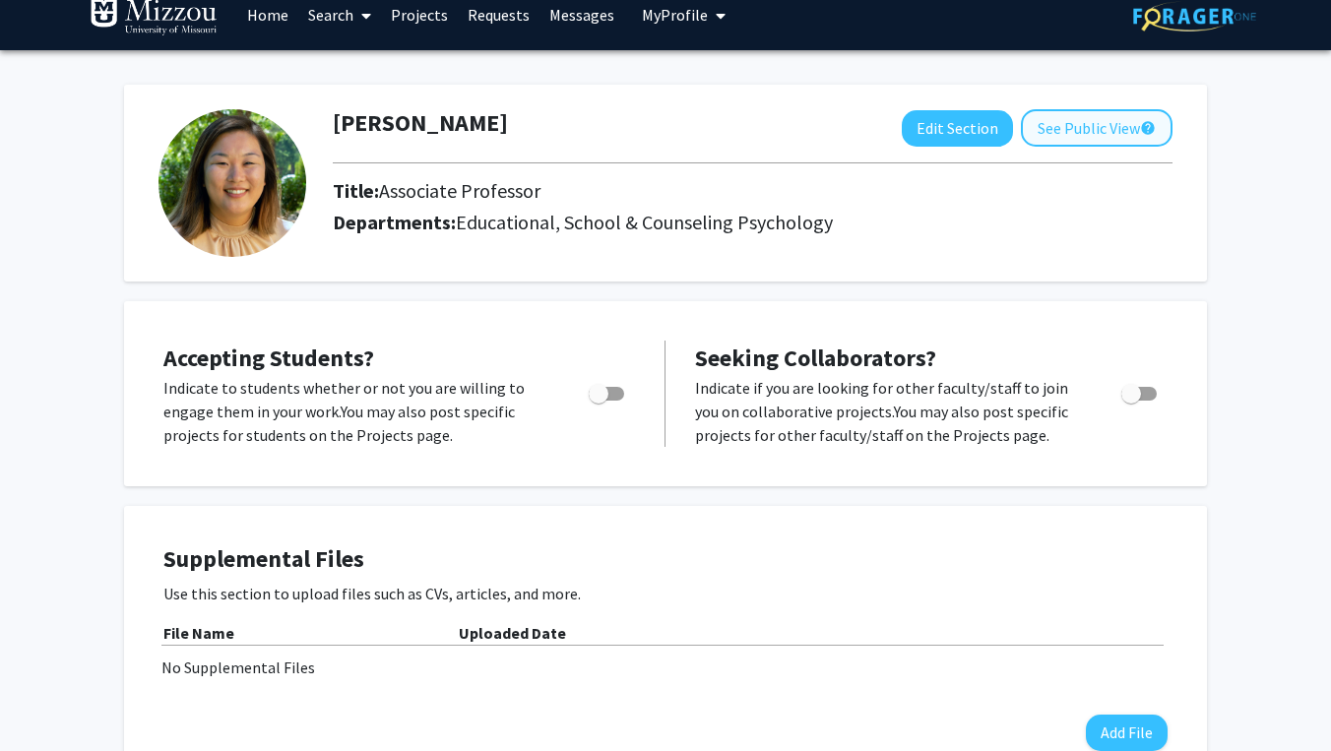 This screenshot has width=1331, height=751. I want to click on img: Profile Picture, so click(232, 183).